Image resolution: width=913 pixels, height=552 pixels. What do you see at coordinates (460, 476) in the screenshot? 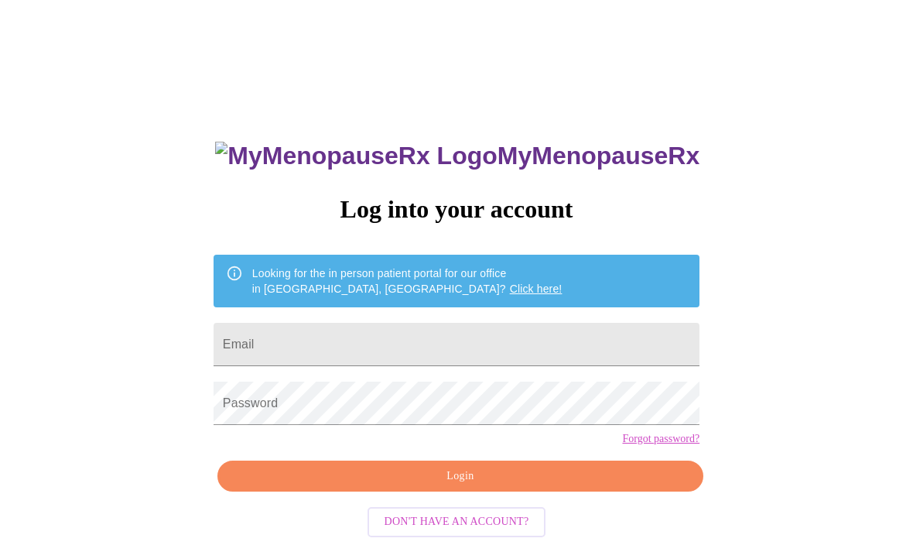
I see `span: Login` at bounding box center [460, 476].